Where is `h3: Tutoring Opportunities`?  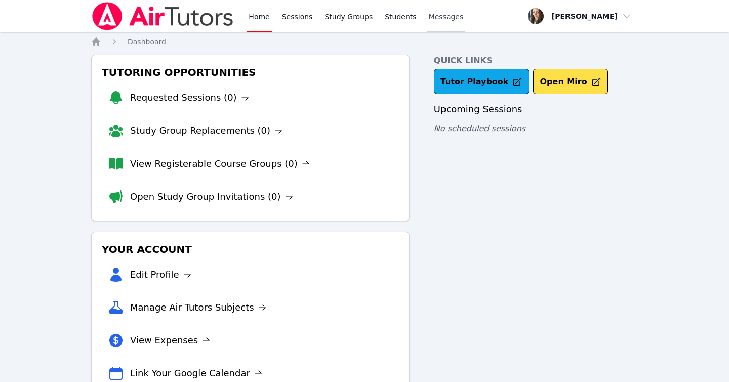 h3: Tutoring Opportunities is located at coordinates (250, 72).